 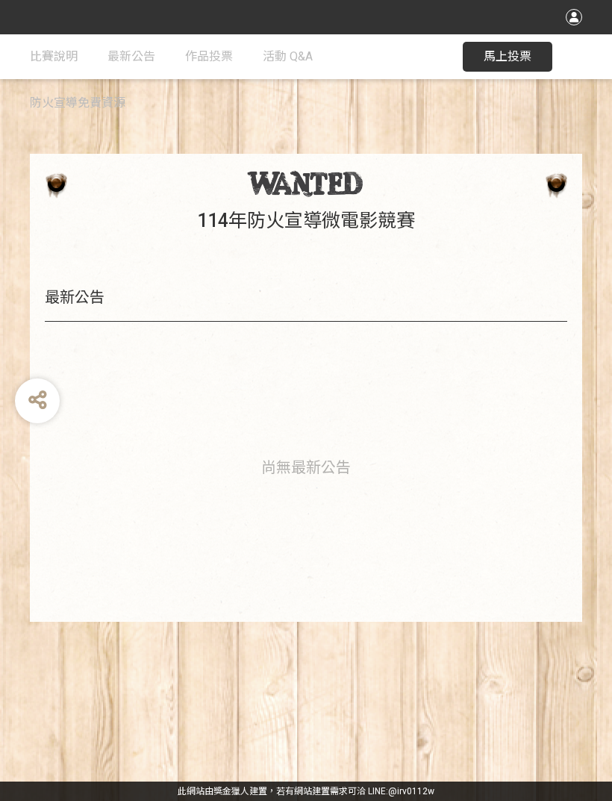 What do you see at coordinates (78, 102) in the screenshot?
I see `span: 防火宣導免費資源` at bounding box center [78, 102].